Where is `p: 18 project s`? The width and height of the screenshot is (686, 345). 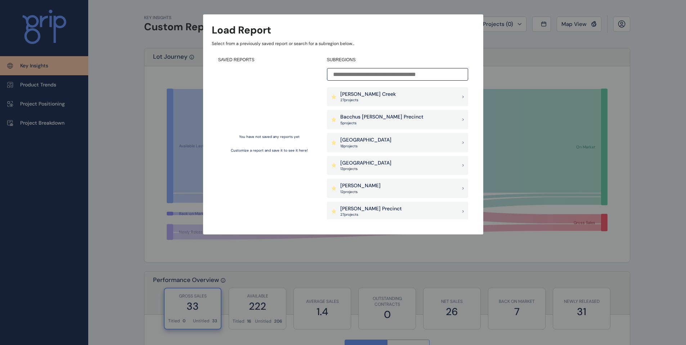 p: 18 project s is located at coordinates (366, 146).